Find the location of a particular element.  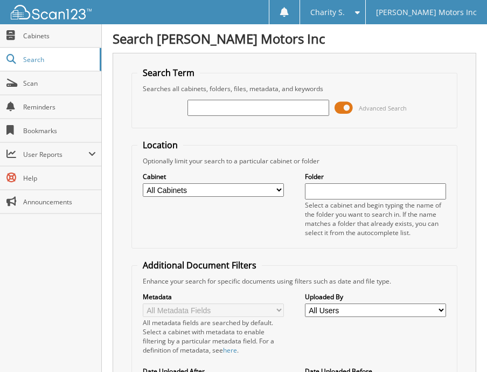

div: Select a cabinet and begin typing the name of the folder you want to search in. If the name match... is located at coordinates (375, 219).